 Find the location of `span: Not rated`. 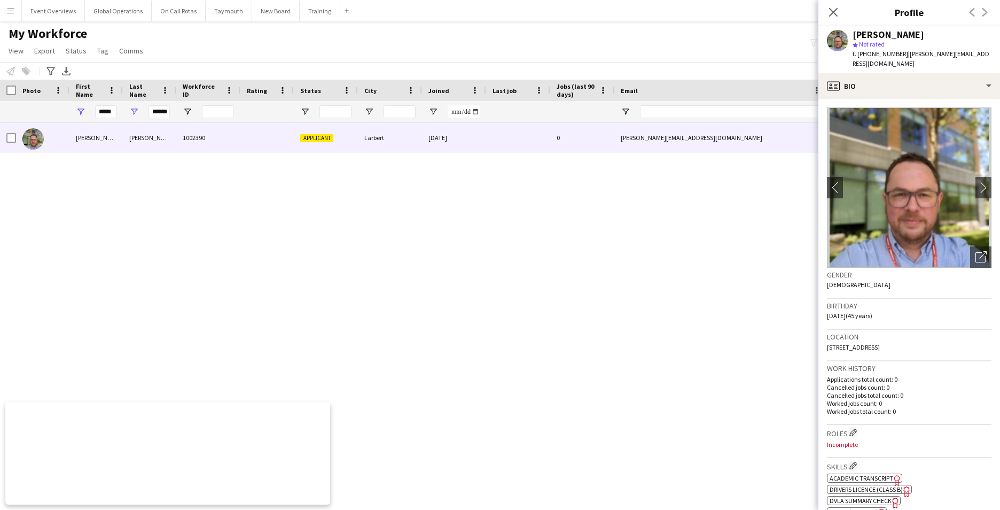

span: Not rated is located at coordinates (872, 44).